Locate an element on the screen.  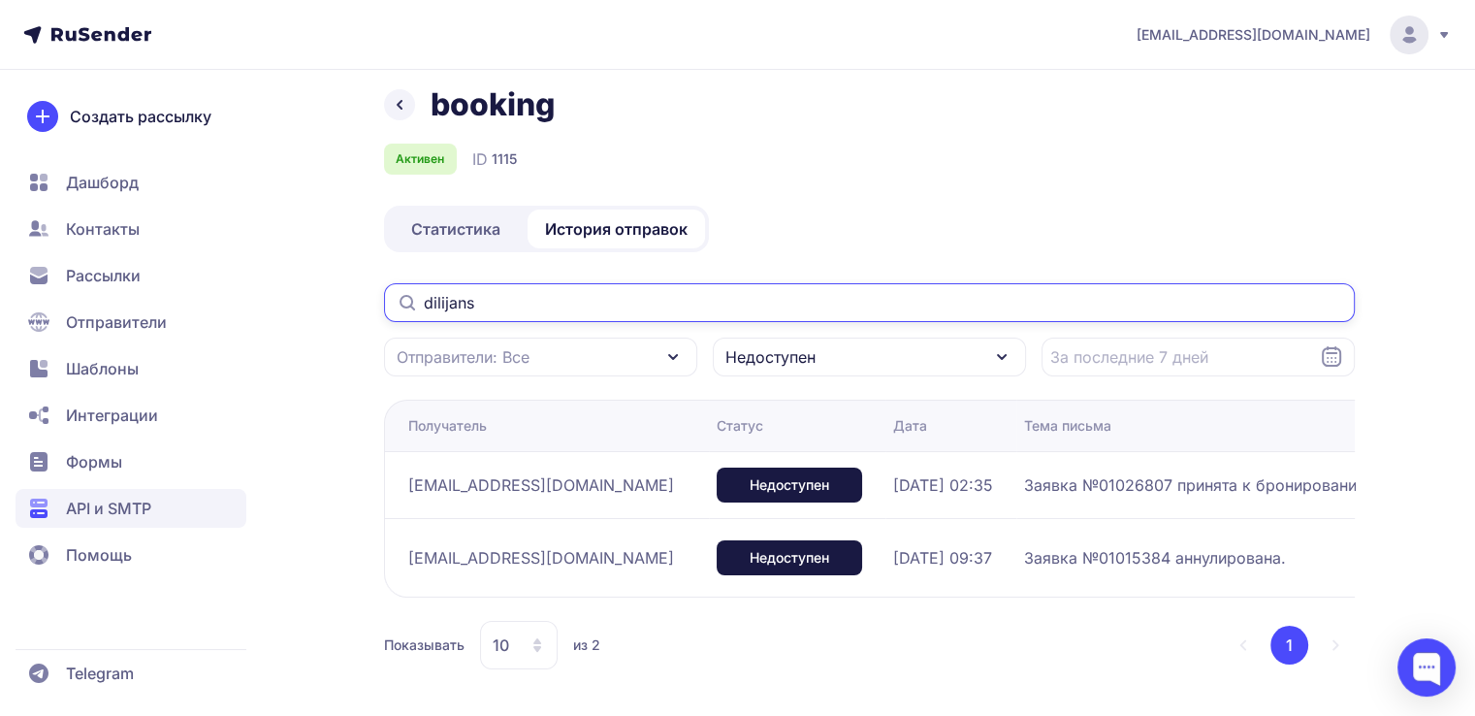
span: API и SMTP is located at coordinates (109, 508).